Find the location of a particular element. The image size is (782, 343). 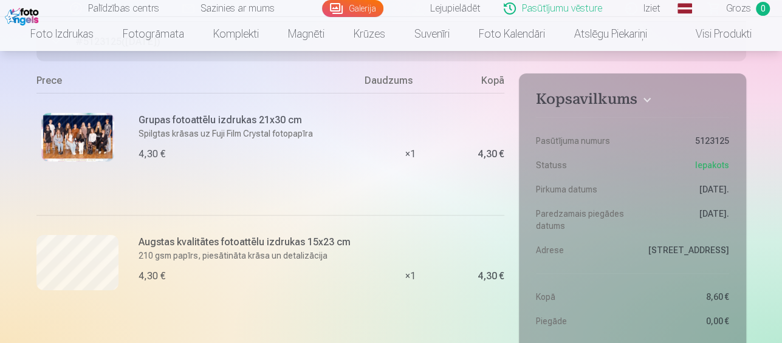

div: Kopā is located at coordinates (480, 83).